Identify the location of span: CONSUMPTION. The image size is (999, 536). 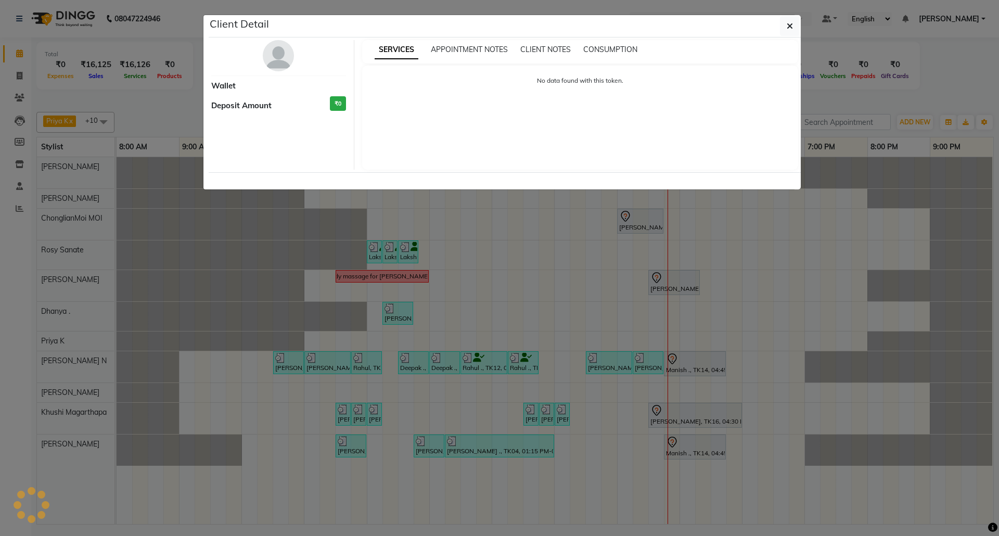
(610, 49).